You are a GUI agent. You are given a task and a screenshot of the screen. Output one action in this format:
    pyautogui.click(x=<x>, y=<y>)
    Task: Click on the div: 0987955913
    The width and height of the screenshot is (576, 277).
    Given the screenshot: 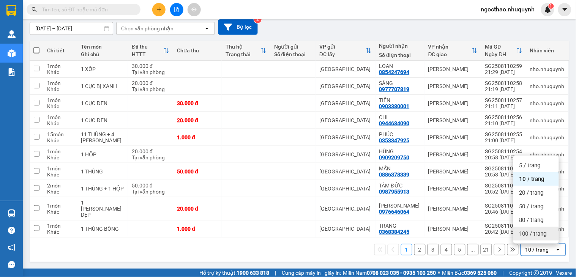 What is the action you would take?
    pyautogui.click(x=395, y=192)
    